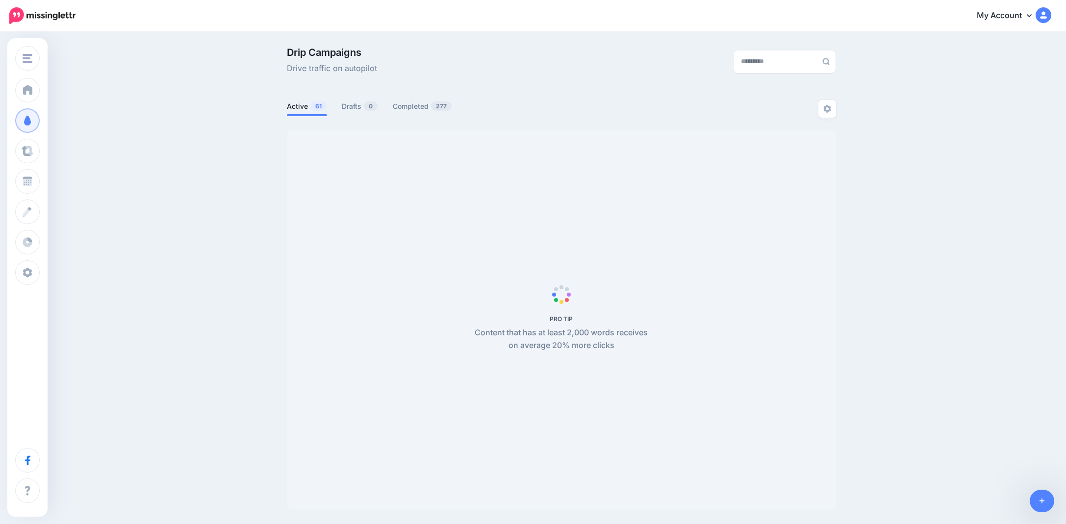 This screenshot has width=1066, height=524. Describe the element at coordinates (360, 106) in the screenshot. I see `a: Drafts0` at that location.